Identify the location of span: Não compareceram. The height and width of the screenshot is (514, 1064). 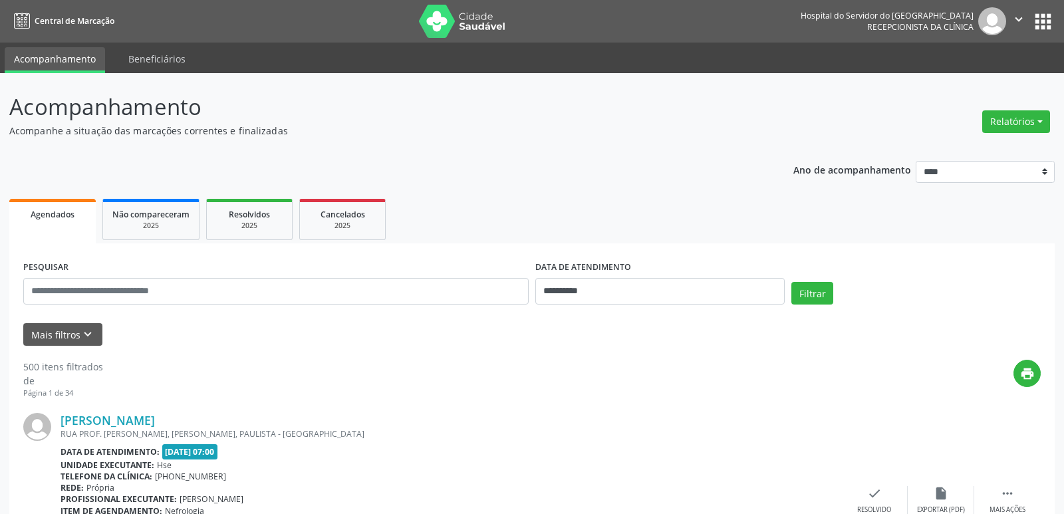
(151, 214).